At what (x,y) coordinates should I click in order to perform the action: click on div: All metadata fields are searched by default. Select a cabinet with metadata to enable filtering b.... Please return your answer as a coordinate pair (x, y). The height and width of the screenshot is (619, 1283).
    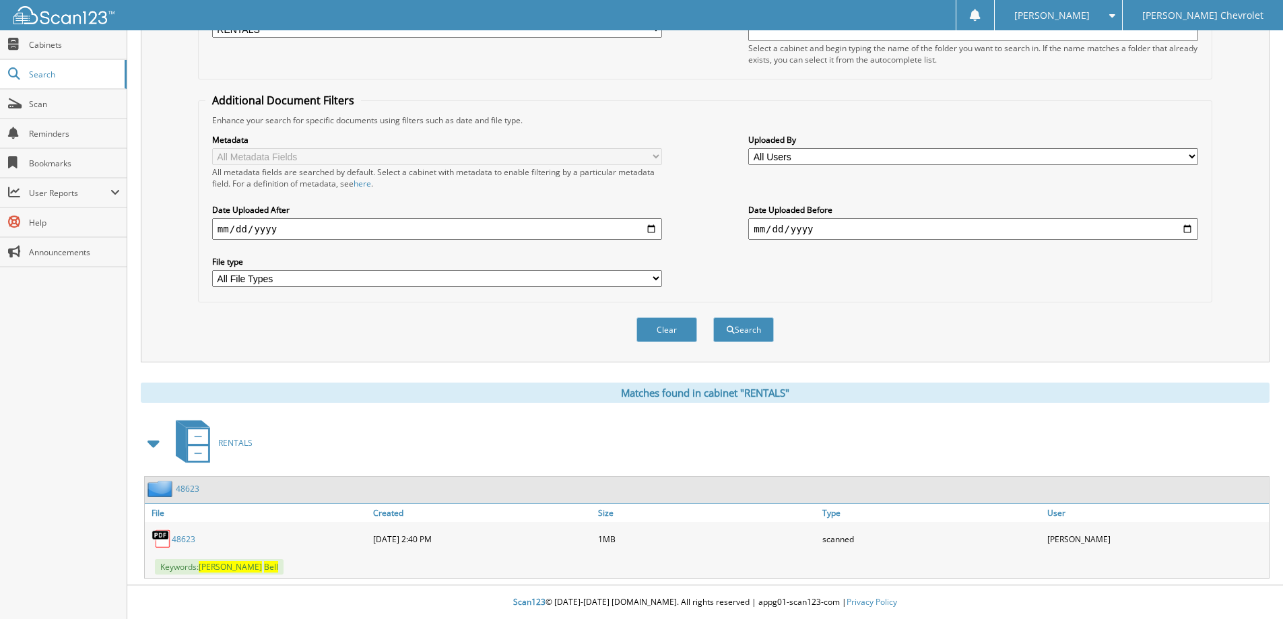
    Looking at the image, I should click on (437, 178).